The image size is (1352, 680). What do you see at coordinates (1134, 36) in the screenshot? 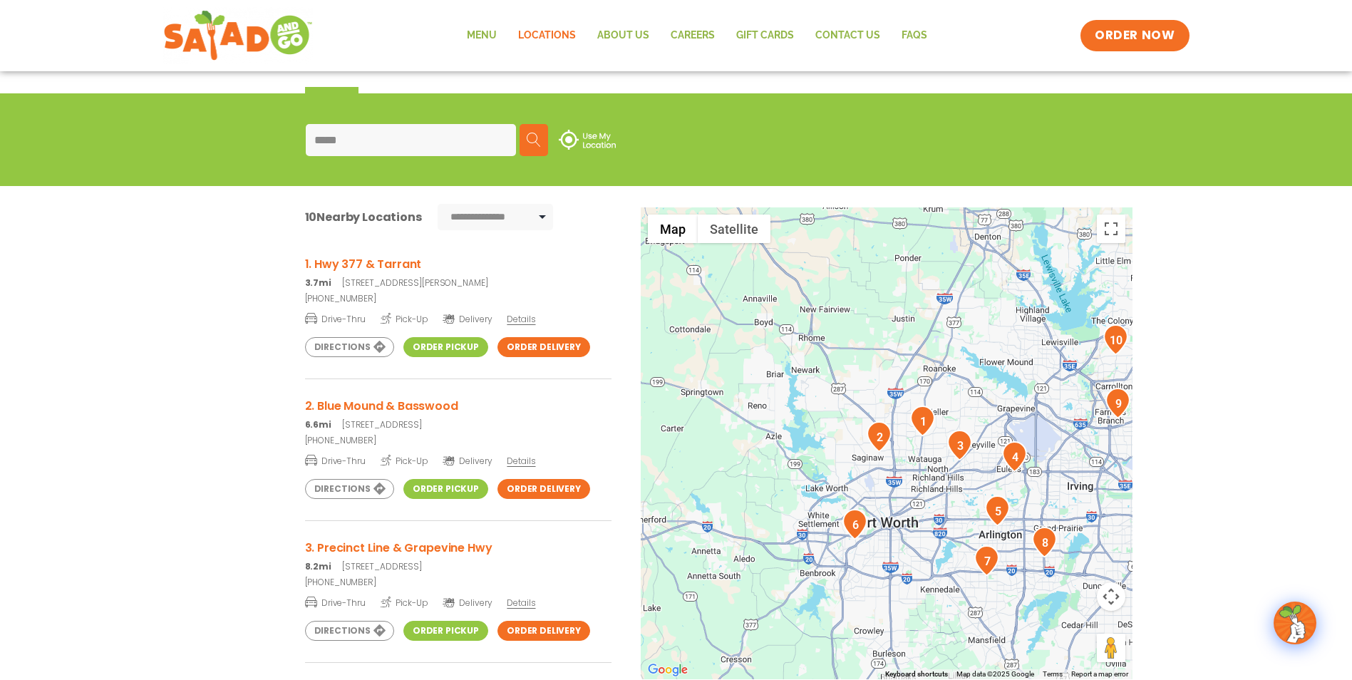
I see `a: ORDER NOW` at bounding box center [1134, 36].